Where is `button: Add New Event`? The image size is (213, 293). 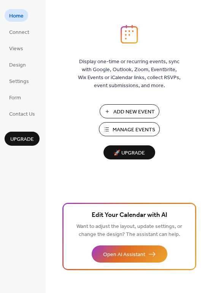
button: Add New Event is located at coordinates (129, 111).